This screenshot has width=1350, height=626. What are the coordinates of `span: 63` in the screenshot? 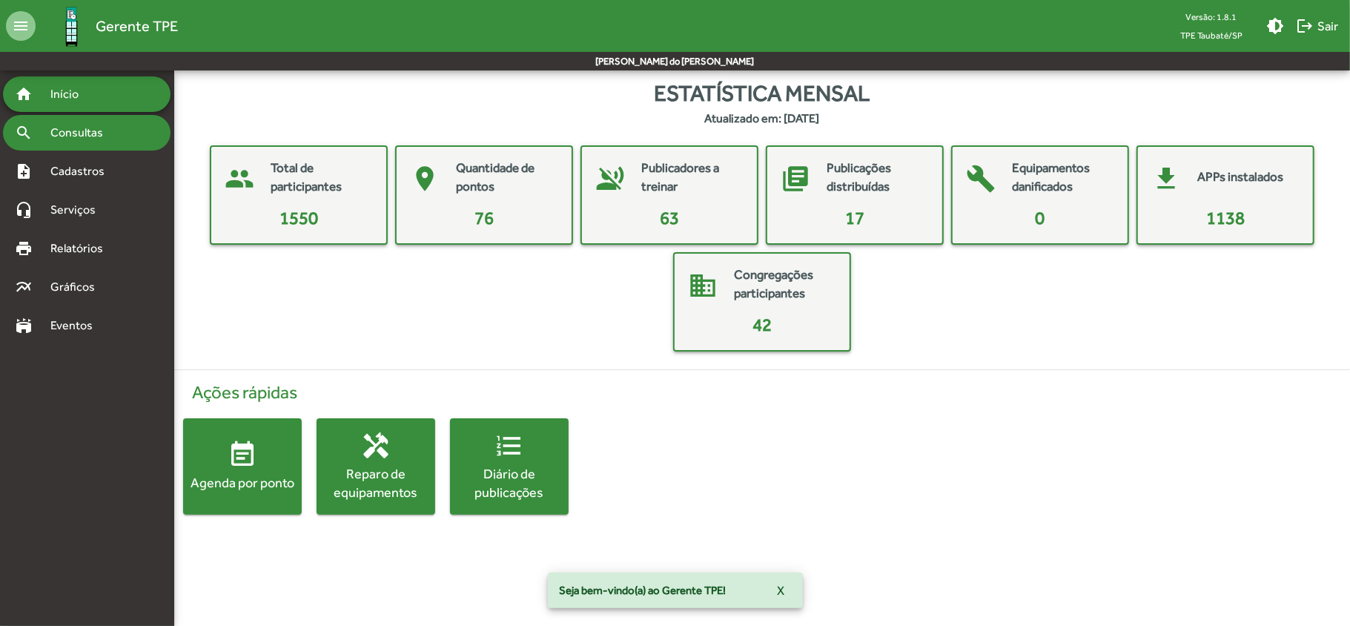 It's located at (670, 217).